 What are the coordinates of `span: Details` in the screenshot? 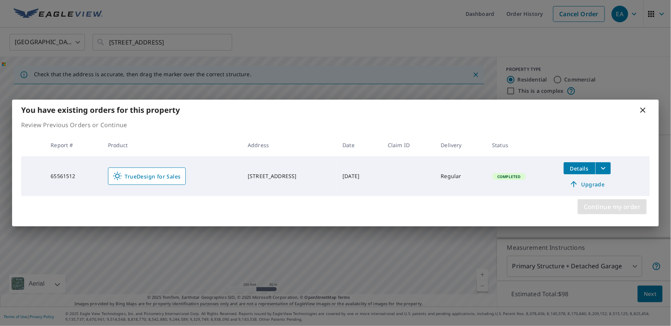 It's located at (579, 168).